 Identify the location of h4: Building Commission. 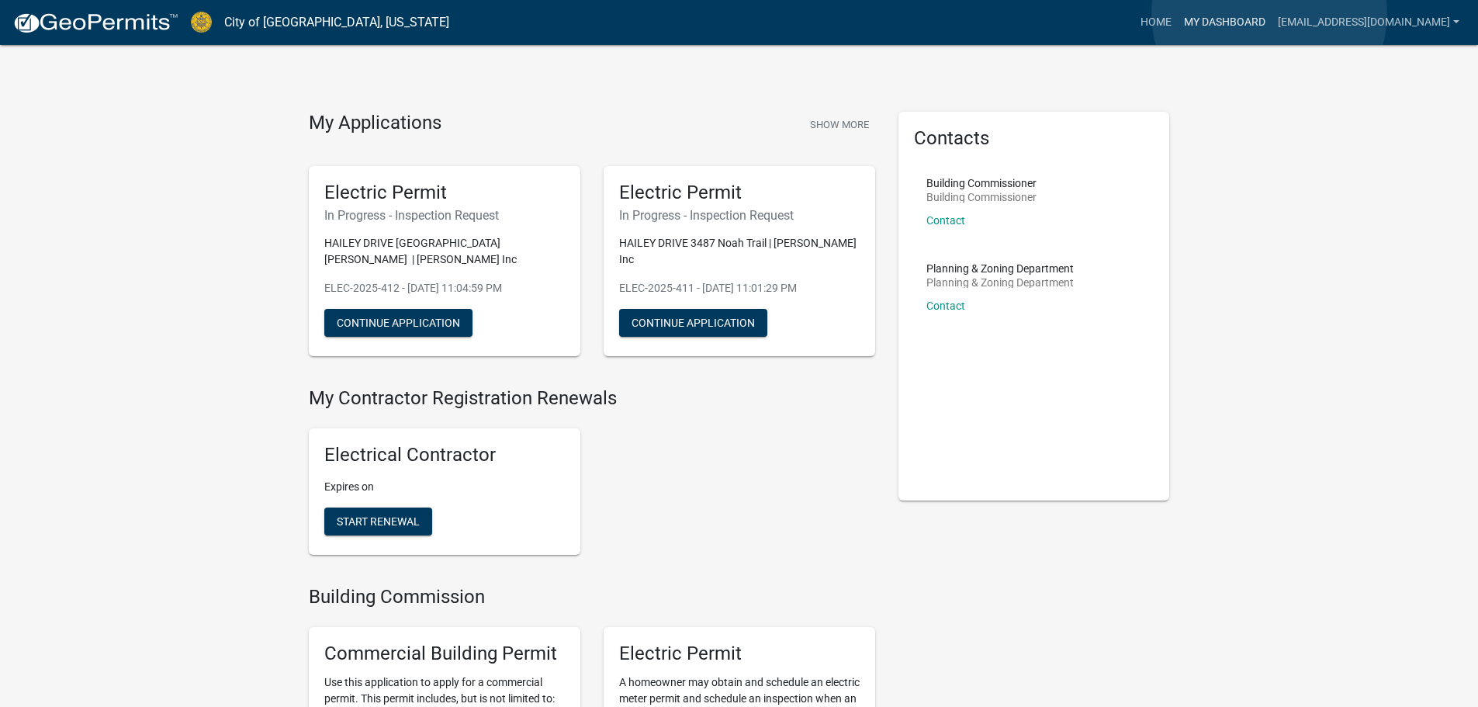
(592, 597).